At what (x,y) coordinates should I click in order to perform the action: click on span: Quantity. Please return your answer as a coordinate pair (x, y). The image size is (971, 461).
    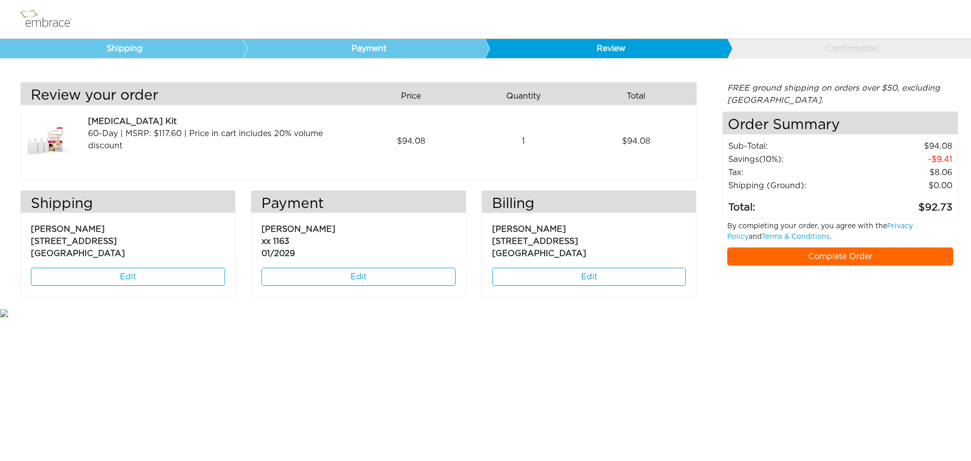
    Looking at the image, I should click on (523, 96).